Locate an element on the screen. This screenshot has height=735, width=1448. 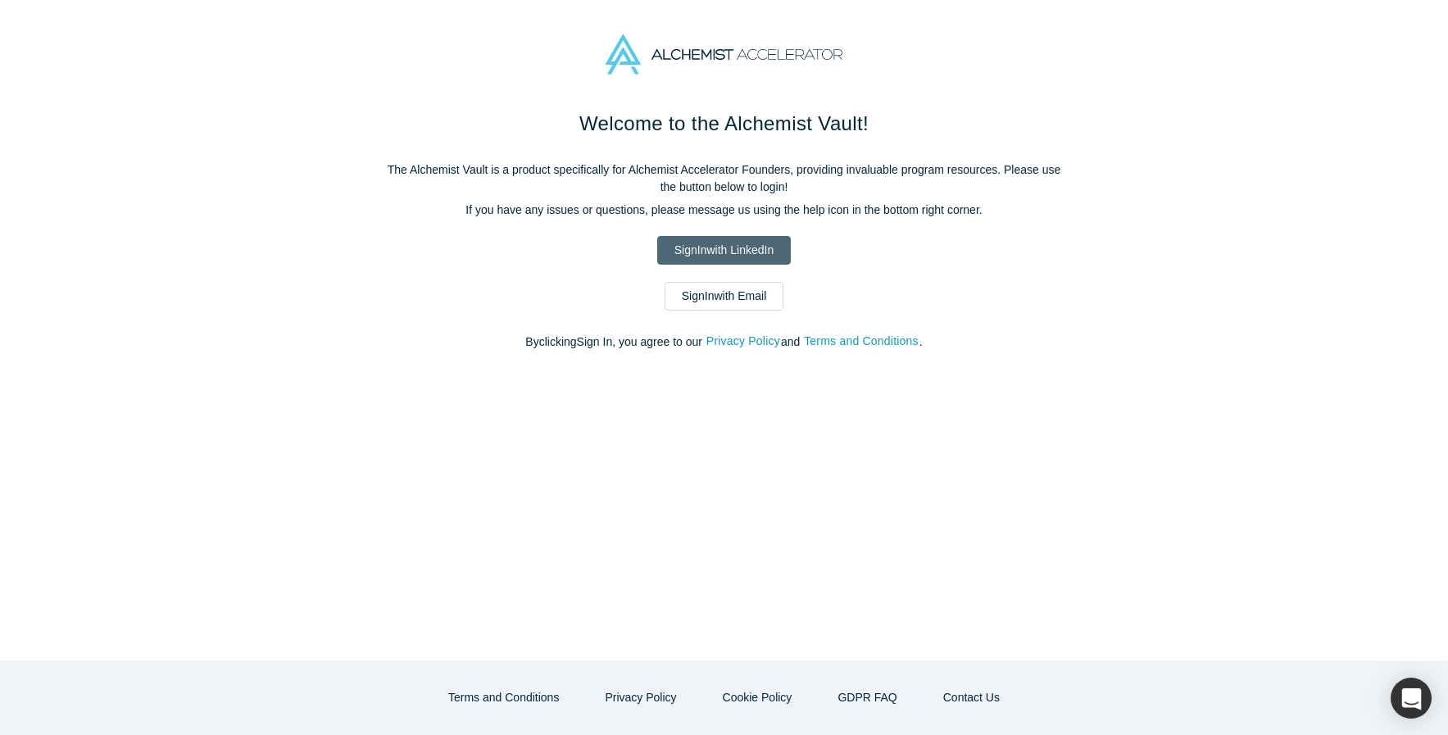
button: Contact Us is located at coordinates (971, 697).